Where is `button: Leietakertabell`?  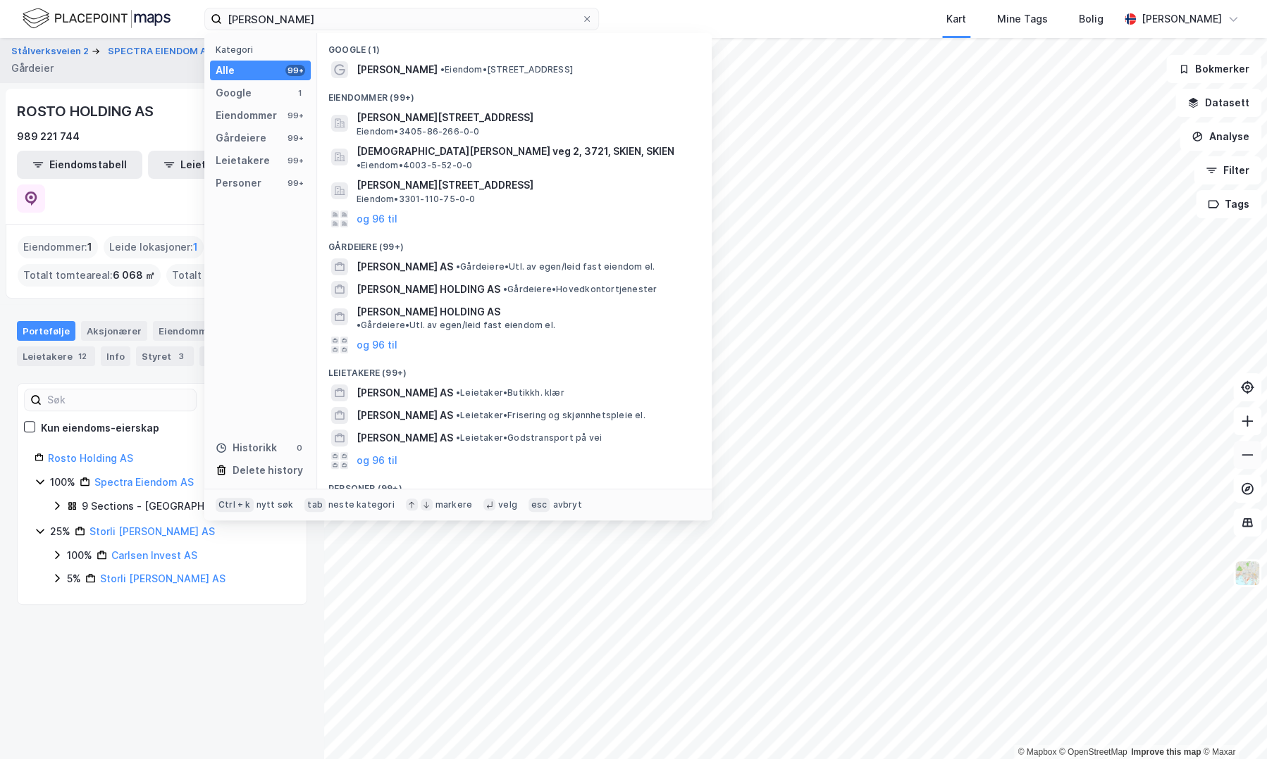
button: Leietakertabell is located at coordinates (211, 165).